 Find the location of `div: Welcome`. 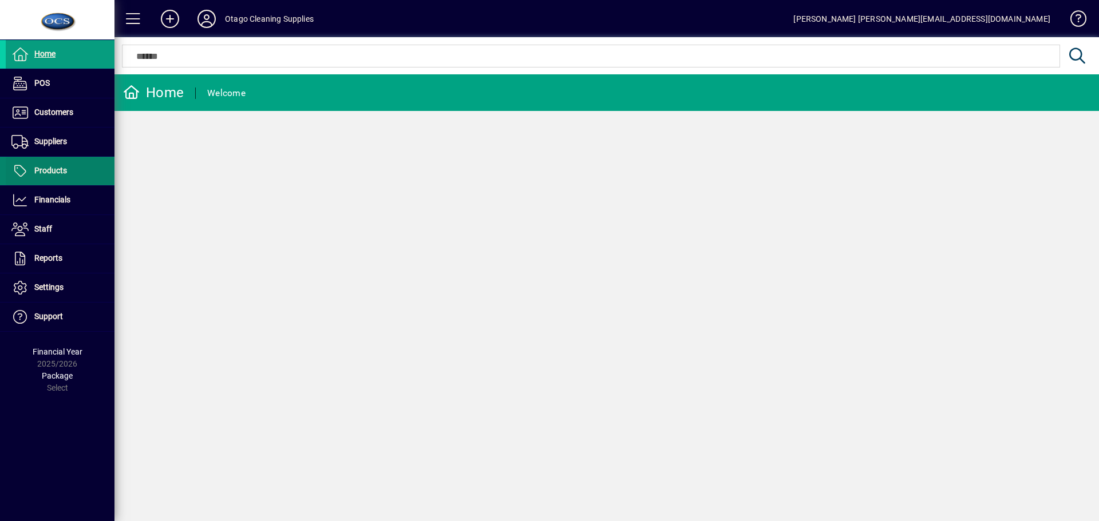

div: Welcome is located at coordinates (226, 93).